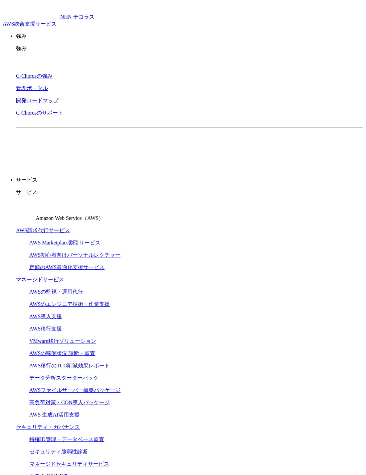 This screenshot has width=366, height=475. Describe the element at coordinates (40, 113) in the screenshot. I see `a: C-Chorusのサポート` at that location.